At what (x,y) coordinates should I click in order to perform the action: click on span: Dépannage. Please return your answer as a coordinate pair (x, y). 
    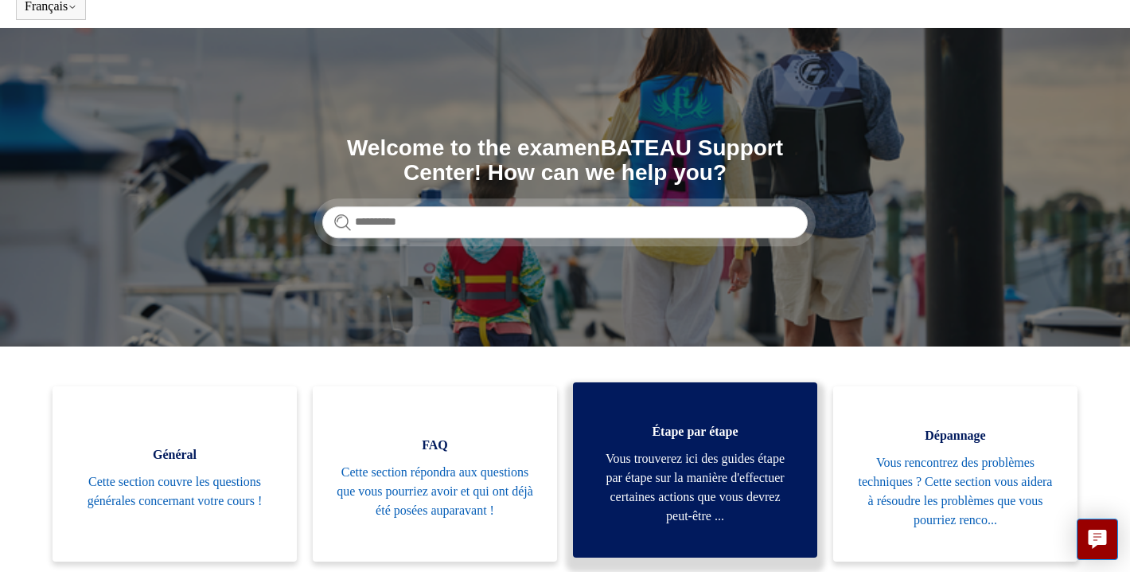
    Looking at the image, I should click on (955, 435).